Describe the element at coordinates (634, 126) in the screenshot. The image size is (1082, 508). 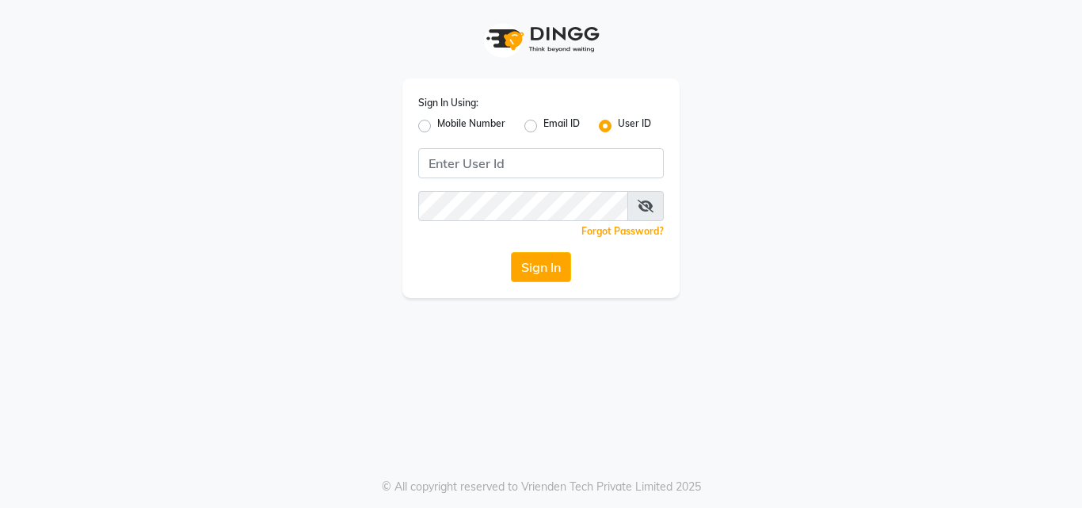
I see `label: User ID` at that location.